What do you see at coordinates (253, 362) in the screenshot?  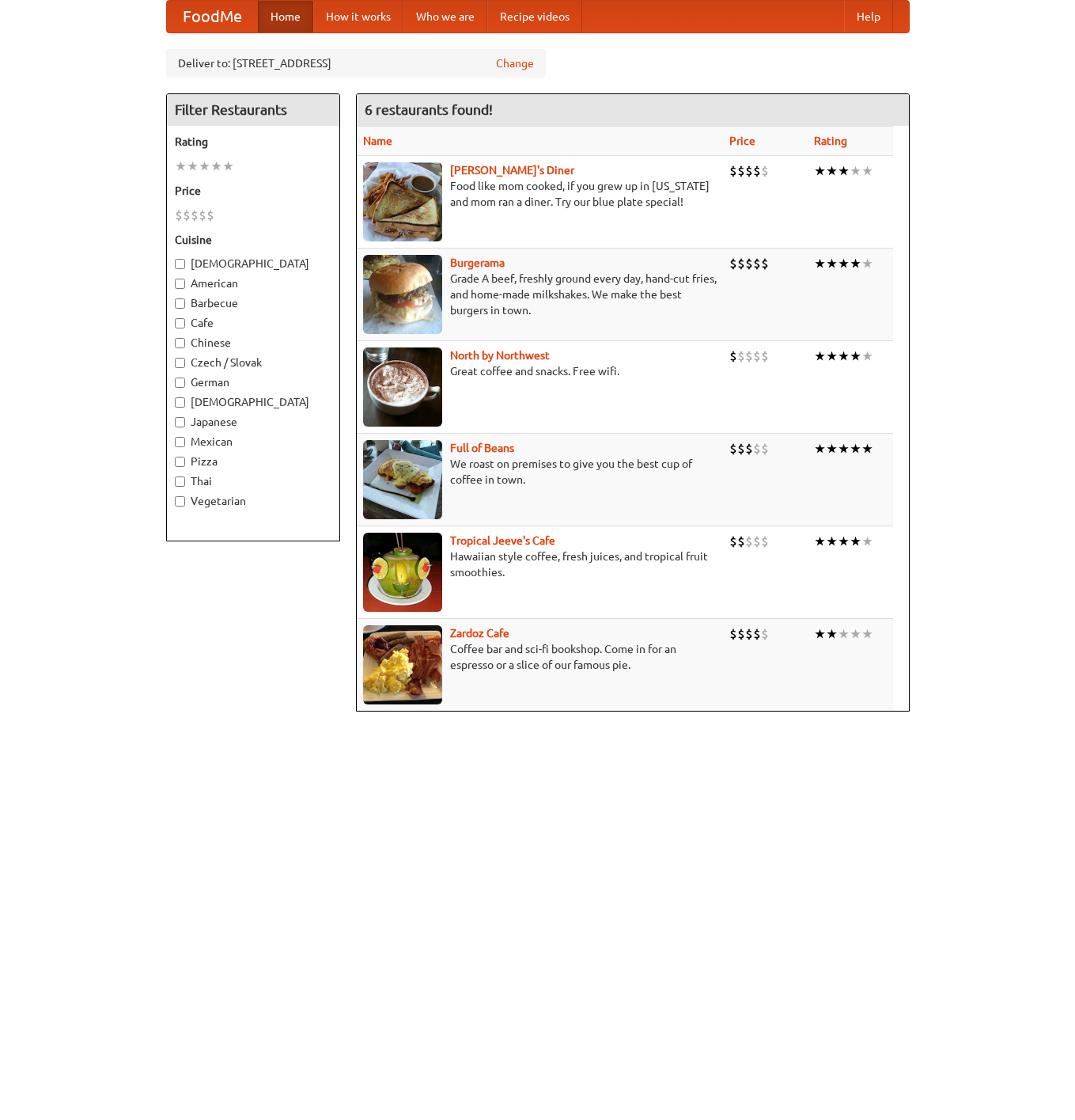 I see `label: Czech / Slovak` at bounding box center [253, 362].